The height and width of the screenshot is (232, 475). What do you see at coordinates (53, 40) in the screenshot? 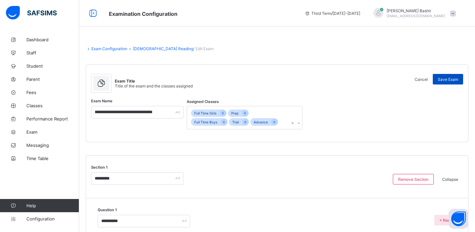
I see `span: Dashboard` at bounding box center [53, 40].